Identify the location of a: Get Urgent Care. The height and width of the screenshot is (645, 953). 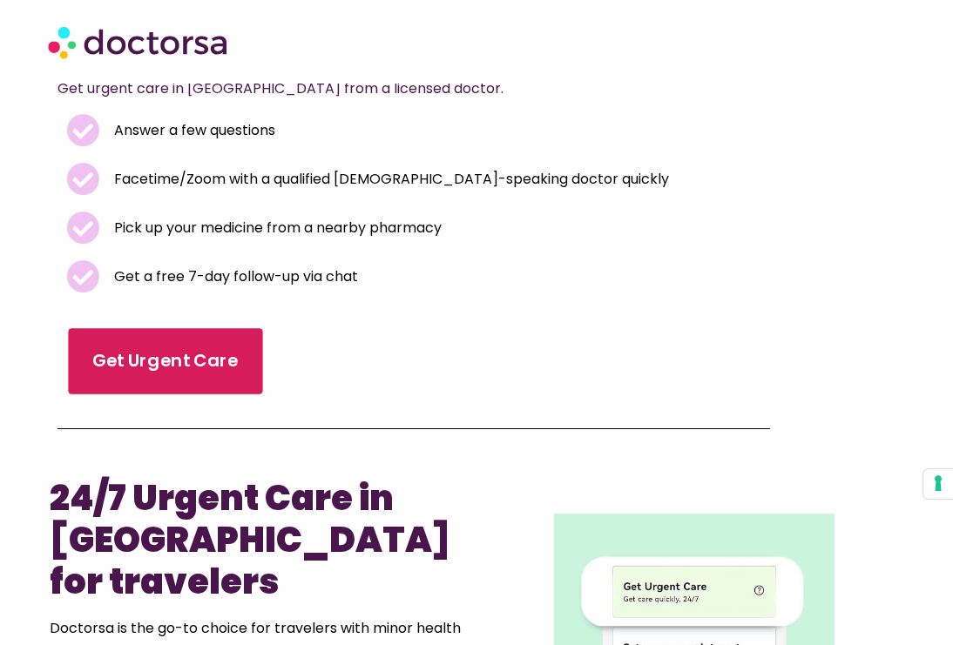
(165, 361).